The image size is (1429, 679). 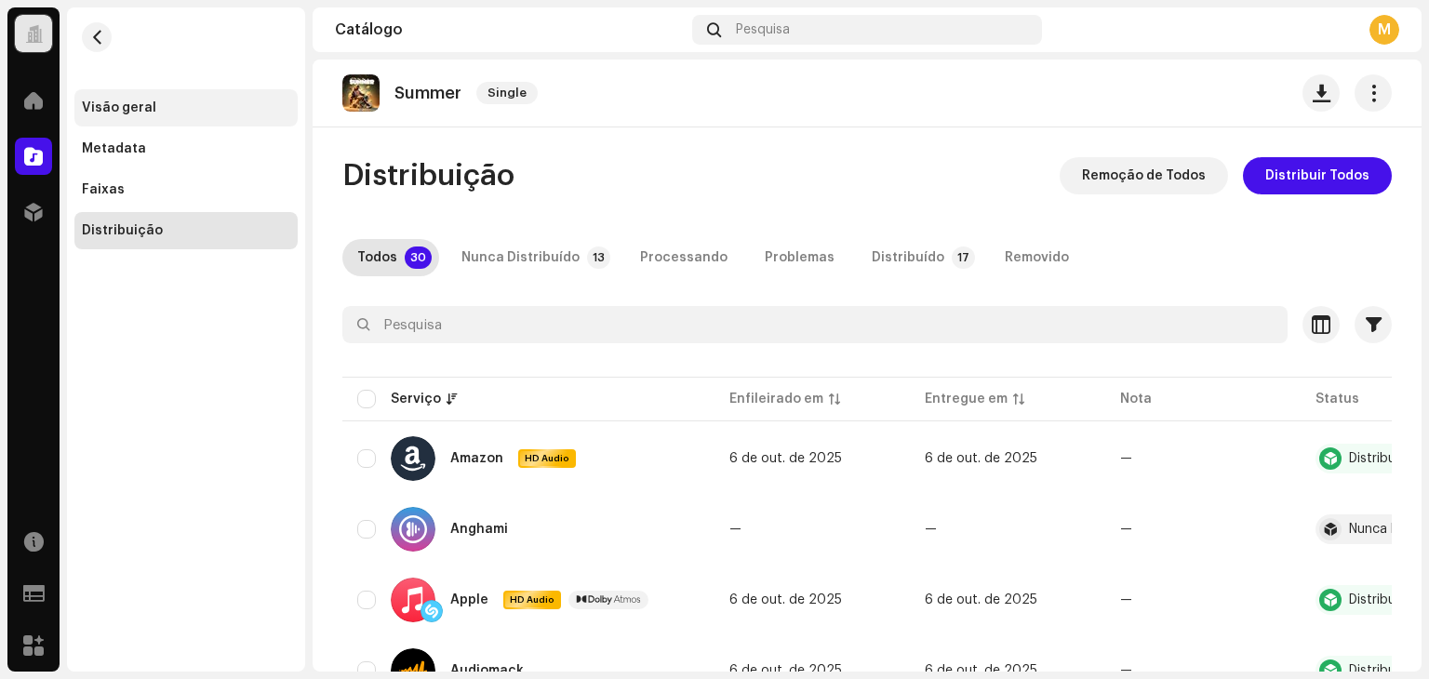 What do you see at coordinates (1318, 176) in the screenshot?
I see `button: Distribuir Todos` at bounding box center [1318, 176].